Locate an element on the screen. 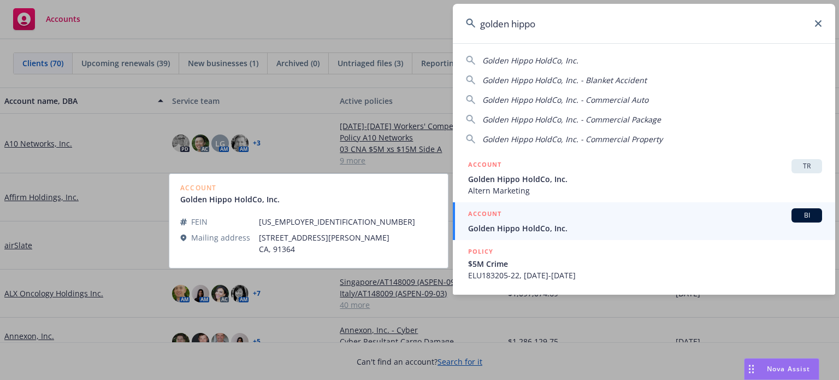  a: ACCOUNTBIGolden Hippo HoldCo, Inc. is located at coordinates (644, 221).